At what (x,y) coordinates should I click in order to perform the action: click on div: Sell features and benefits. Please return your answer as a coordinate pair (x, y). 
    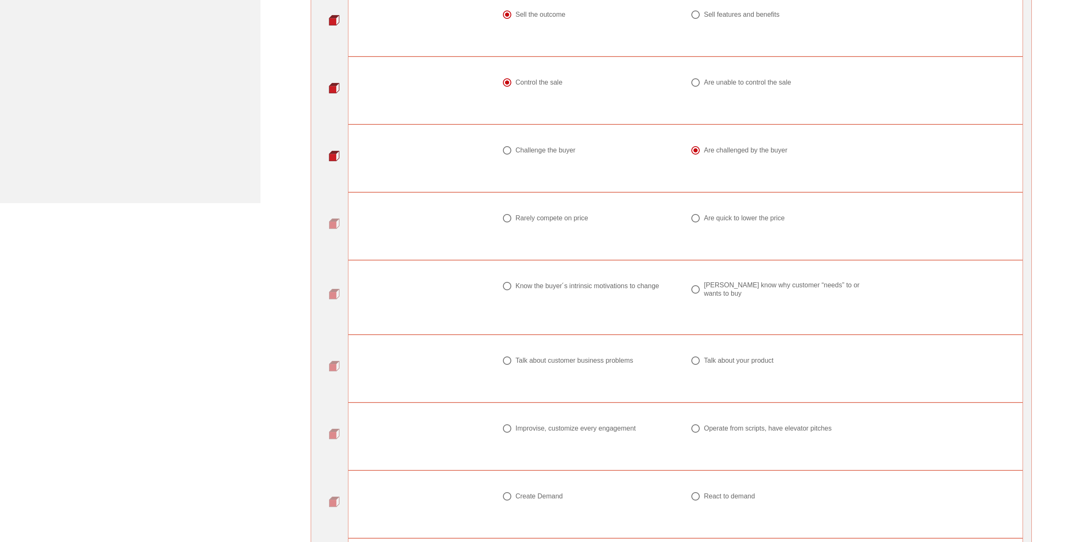
    Looking at the image, I should click on (742, 15).